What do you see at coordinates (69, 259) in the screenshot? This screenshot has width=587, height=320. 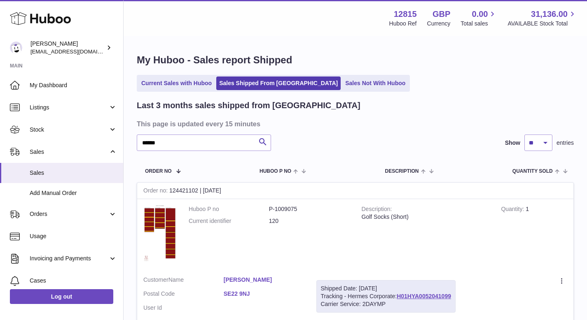 I see `span: Invoicing and Payments` at bounding box center [69, 259].